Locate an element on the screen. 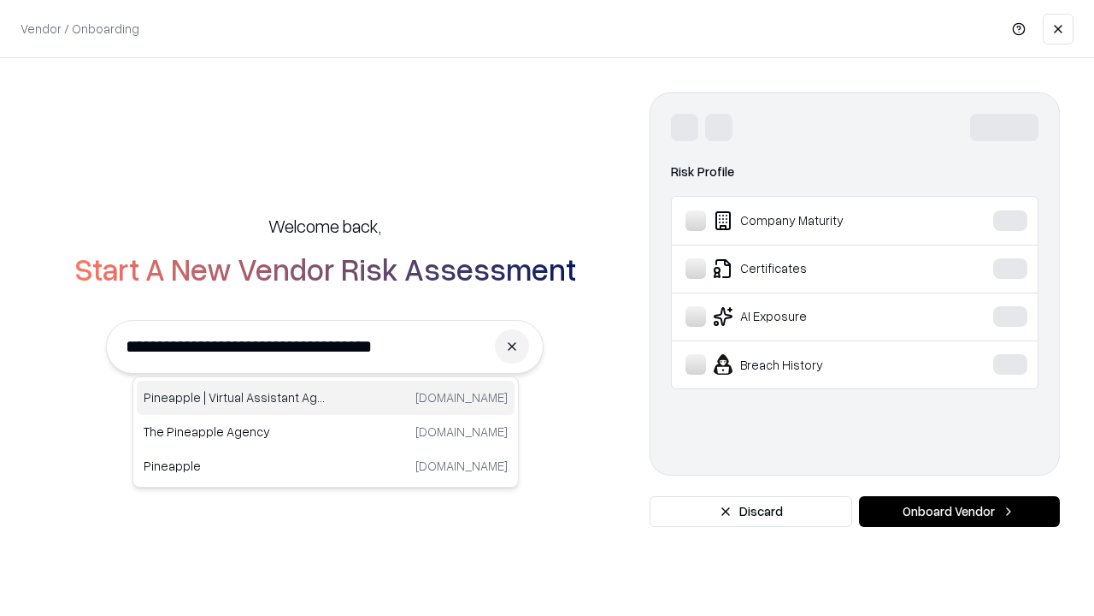  div: Breach History is located at coordinates (813, 364).